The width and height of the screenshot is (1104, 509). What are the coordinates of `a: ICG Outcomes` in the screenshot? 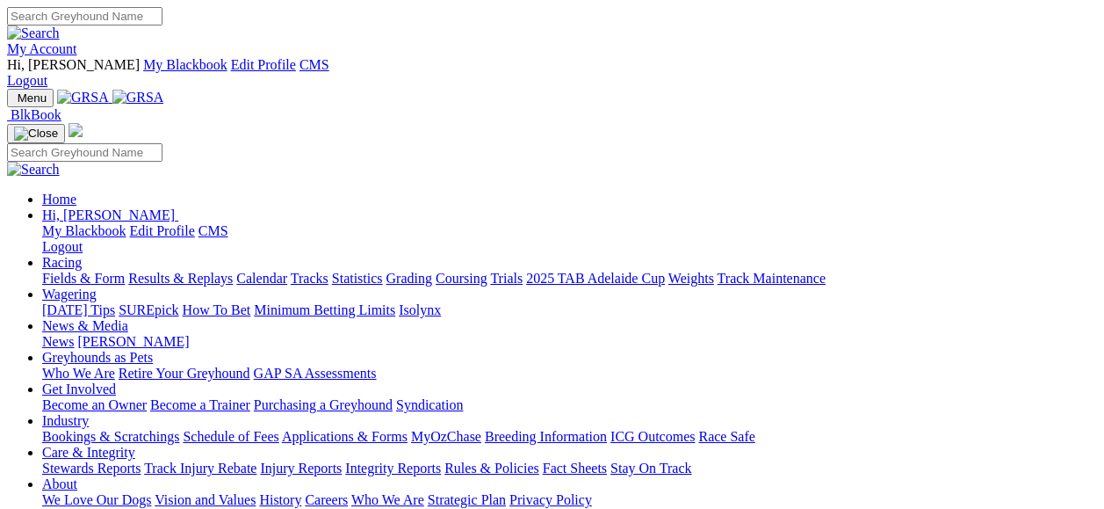 It's located at (653, 436).